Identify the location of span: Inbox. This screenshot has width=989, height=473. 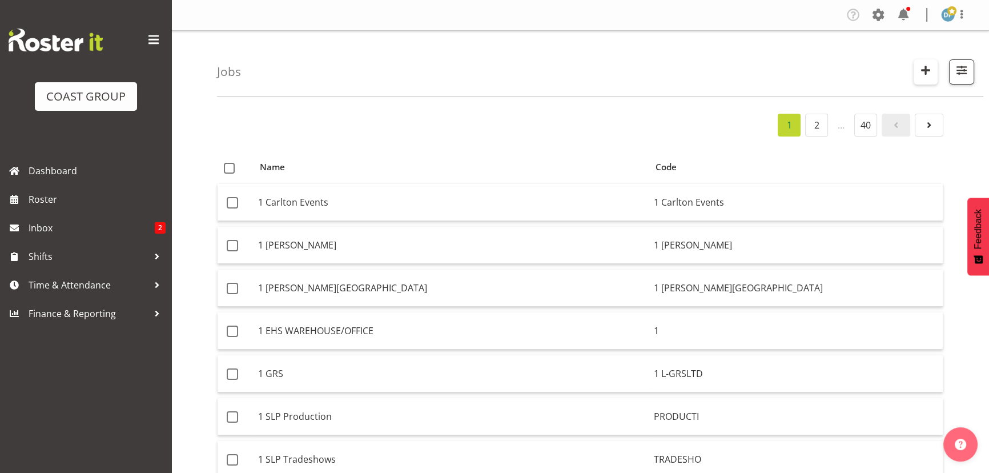
(91, 228).